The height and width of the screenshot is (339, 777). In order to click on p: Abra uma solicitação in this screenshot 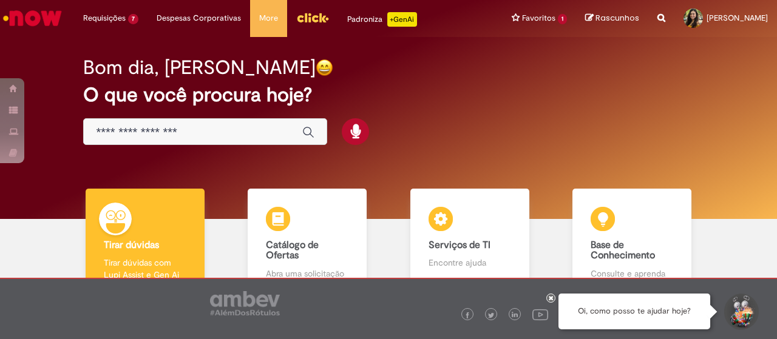, I will do `click(307, 274)`.